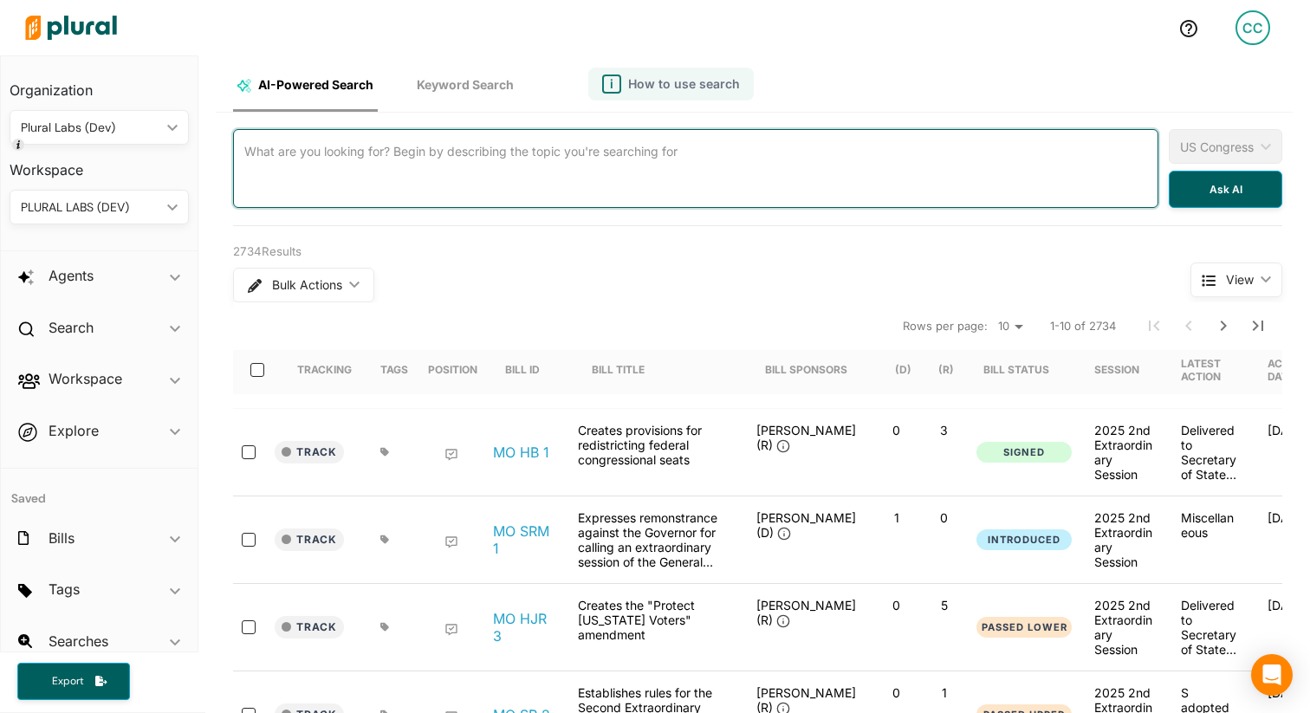  Describe the element at coordinates (74, 431) in the screenshot. I see `h2: Explore` at that location.